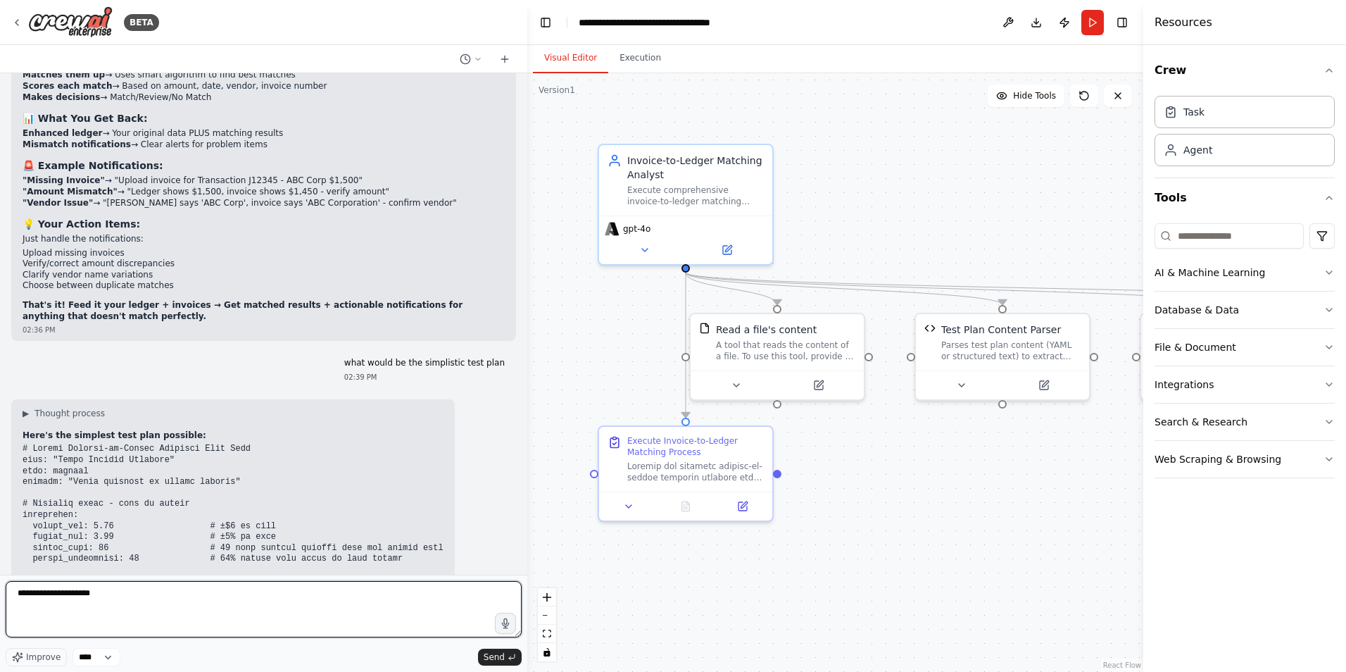 Image resolution: width=1346 pixels, height=672 pixels. Describe the element at coordinates (786, 351) in the screenshot. I see `div: A tool that reads the content of a file. To use this tool, provide a 'file_path' parameter with t...` at that location.